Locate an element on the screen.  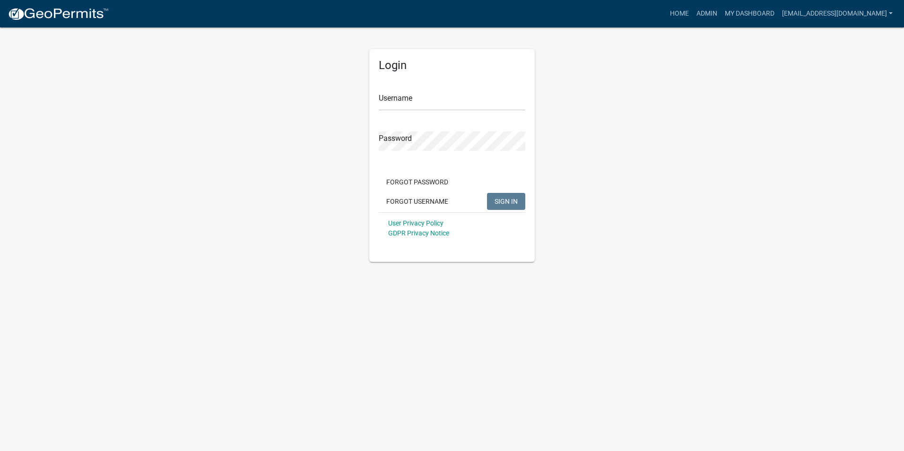
span: SIGN IN is located at coordinates (506, 201).